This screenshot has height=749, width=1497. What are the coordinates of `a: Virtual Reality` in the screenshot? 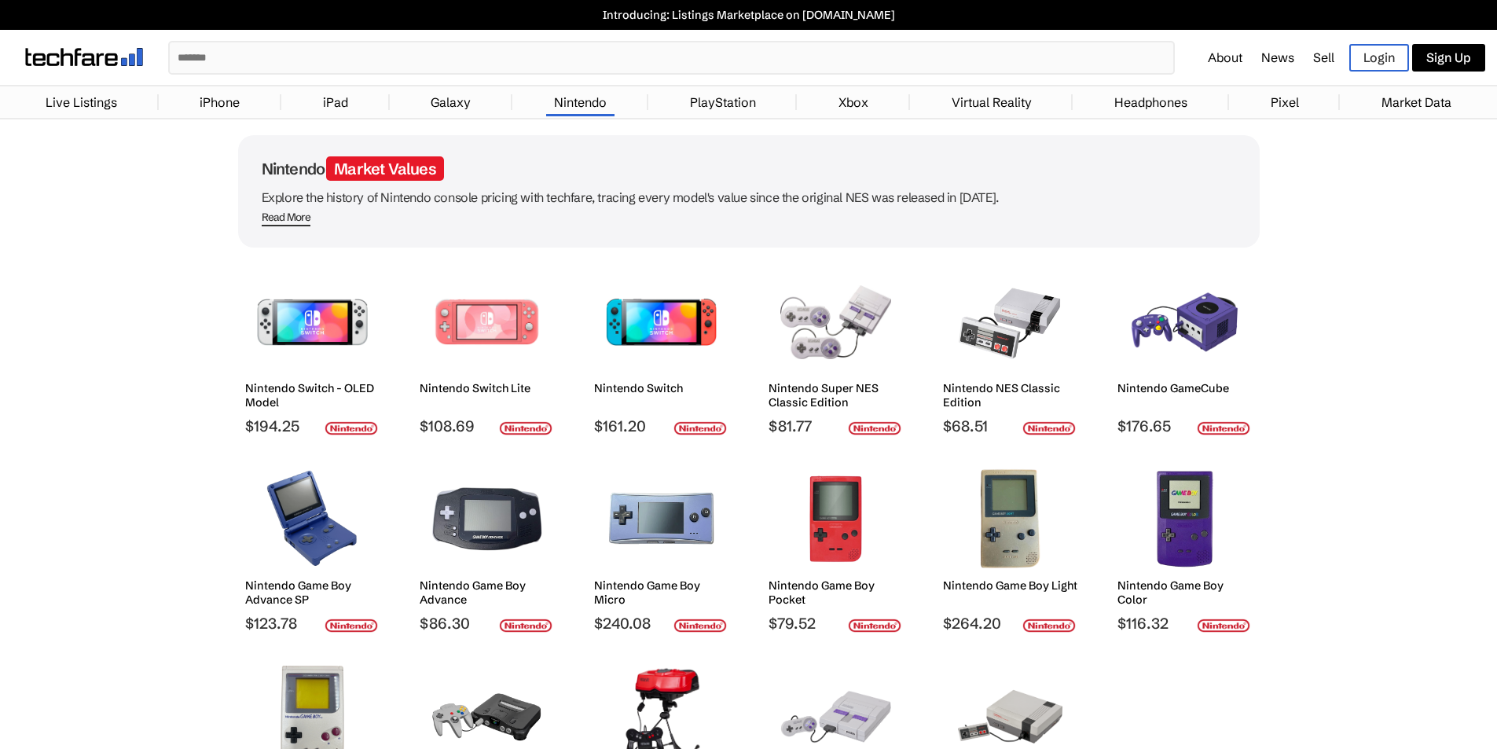 It's located at (992, 102).